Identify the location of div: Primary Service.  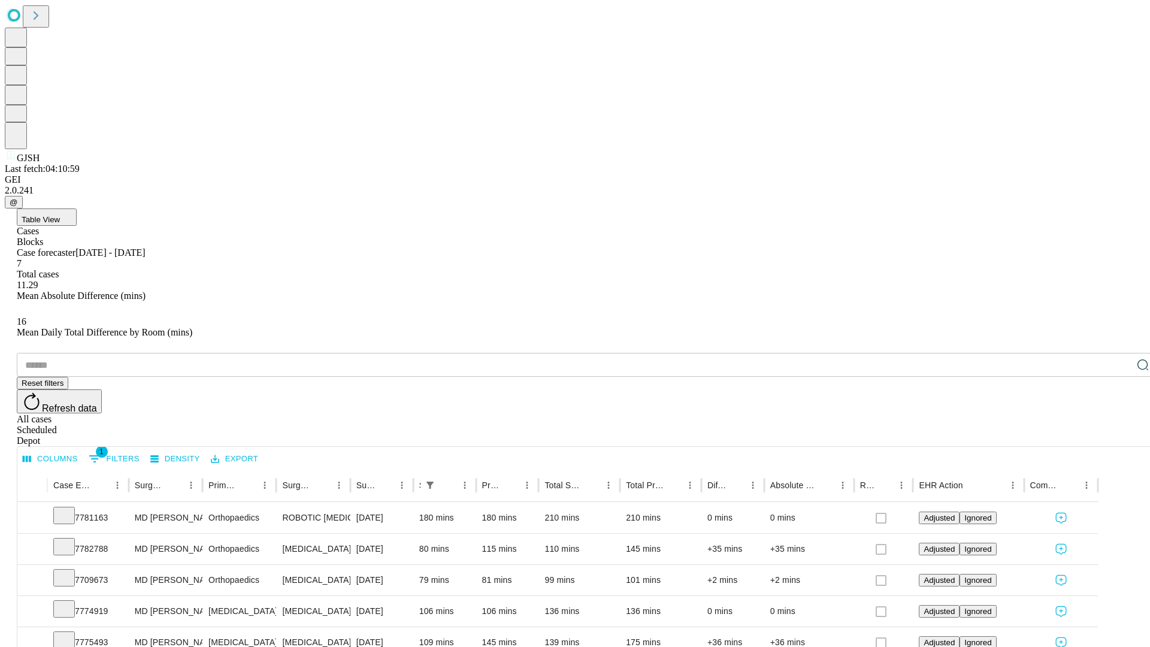
(223, 485).